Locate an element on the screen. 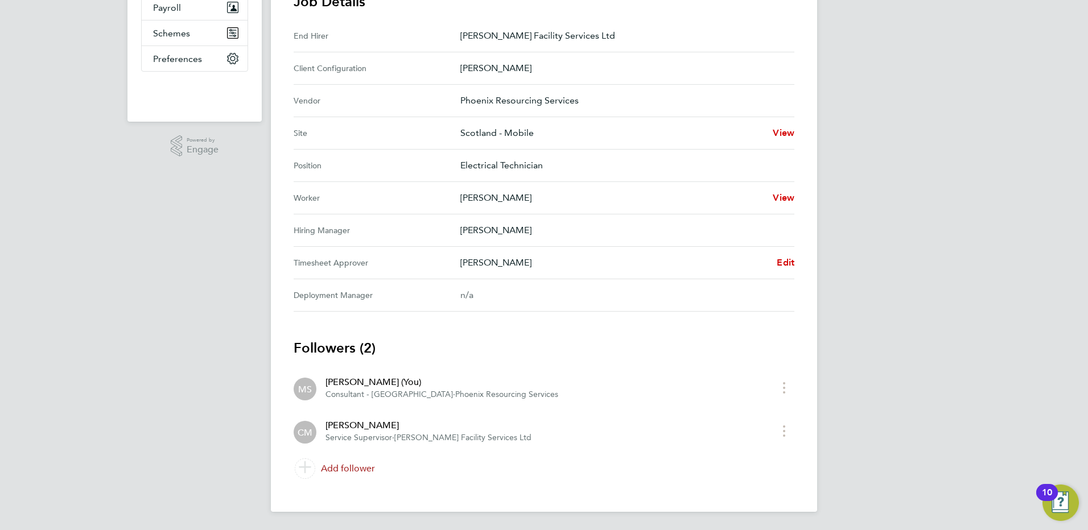  div: Hiring Manager is located at coordinates (377, 230).